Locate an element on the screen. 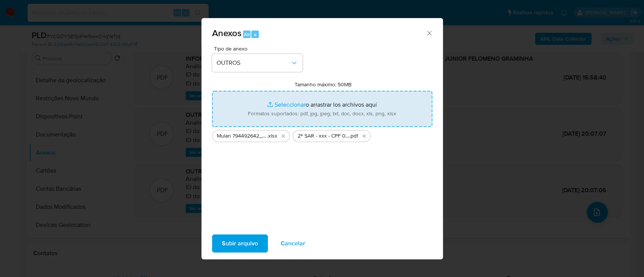 The height and width of the screenshot is (277, 644). button: Cerrar is located at coordinates (429, 33).